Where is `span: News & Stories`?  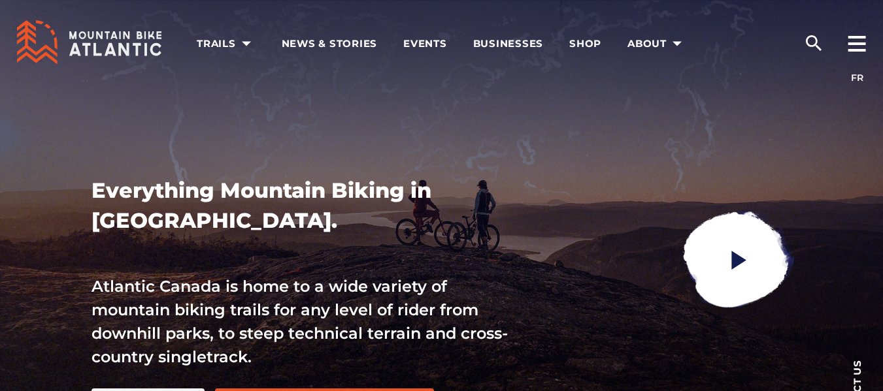
span: News & Stories is located at coordinates (329, 44).